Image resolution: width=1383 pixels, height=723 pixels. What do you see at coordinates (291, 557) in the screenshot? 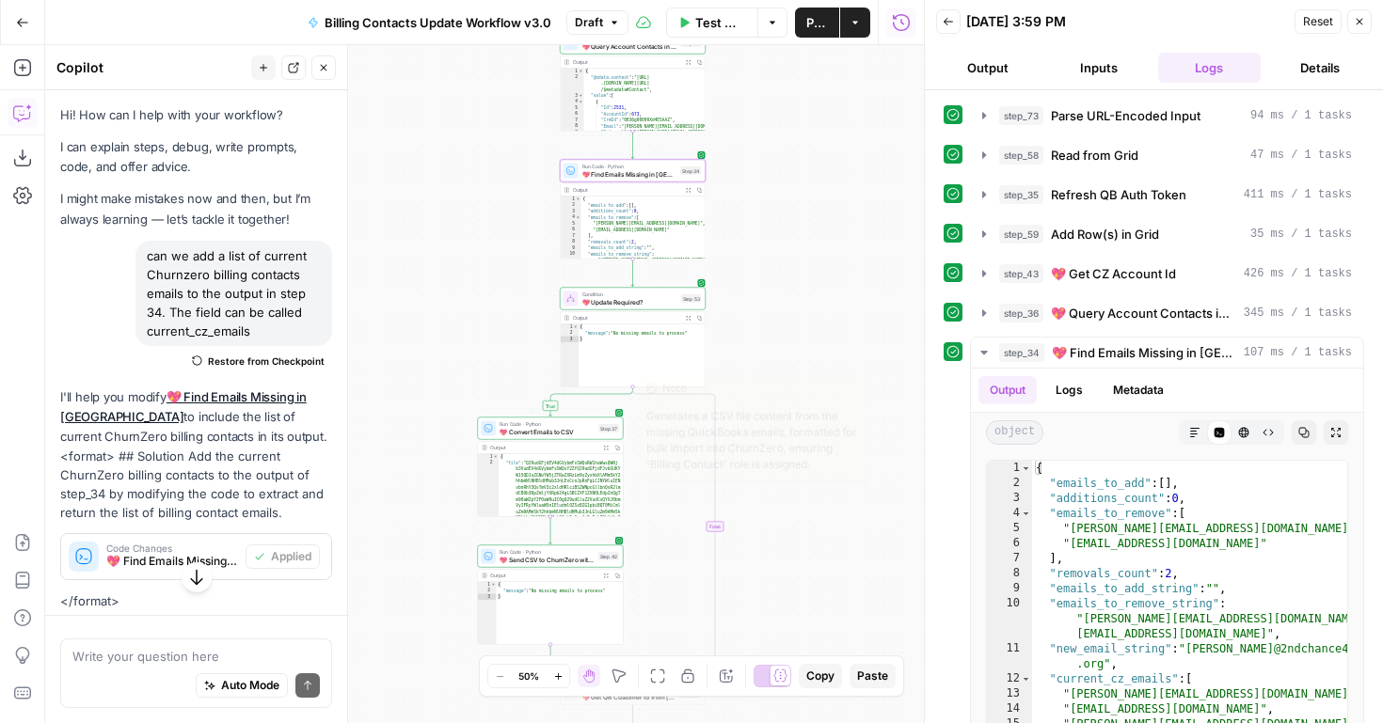
I see `span: Applied` at bounding box center [291, 557].